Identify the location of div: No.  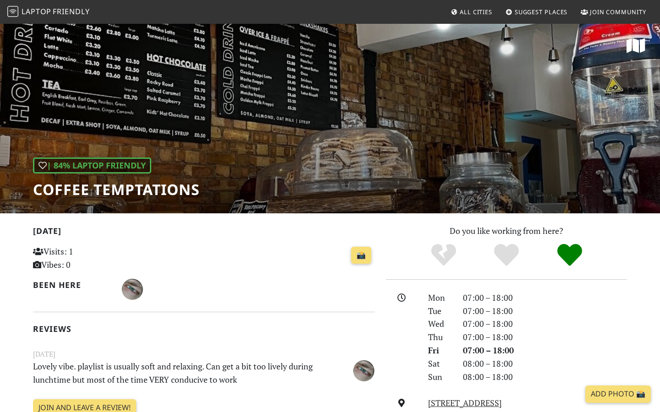
(444, 255).